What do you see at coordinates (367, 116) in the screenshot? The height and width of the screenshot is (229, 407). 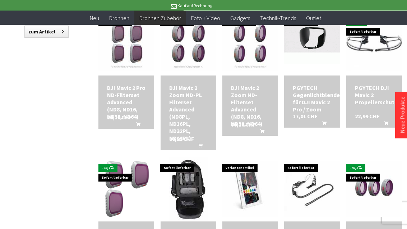 I see `span: 22,99 CHF` at bounding box center [367, 116].